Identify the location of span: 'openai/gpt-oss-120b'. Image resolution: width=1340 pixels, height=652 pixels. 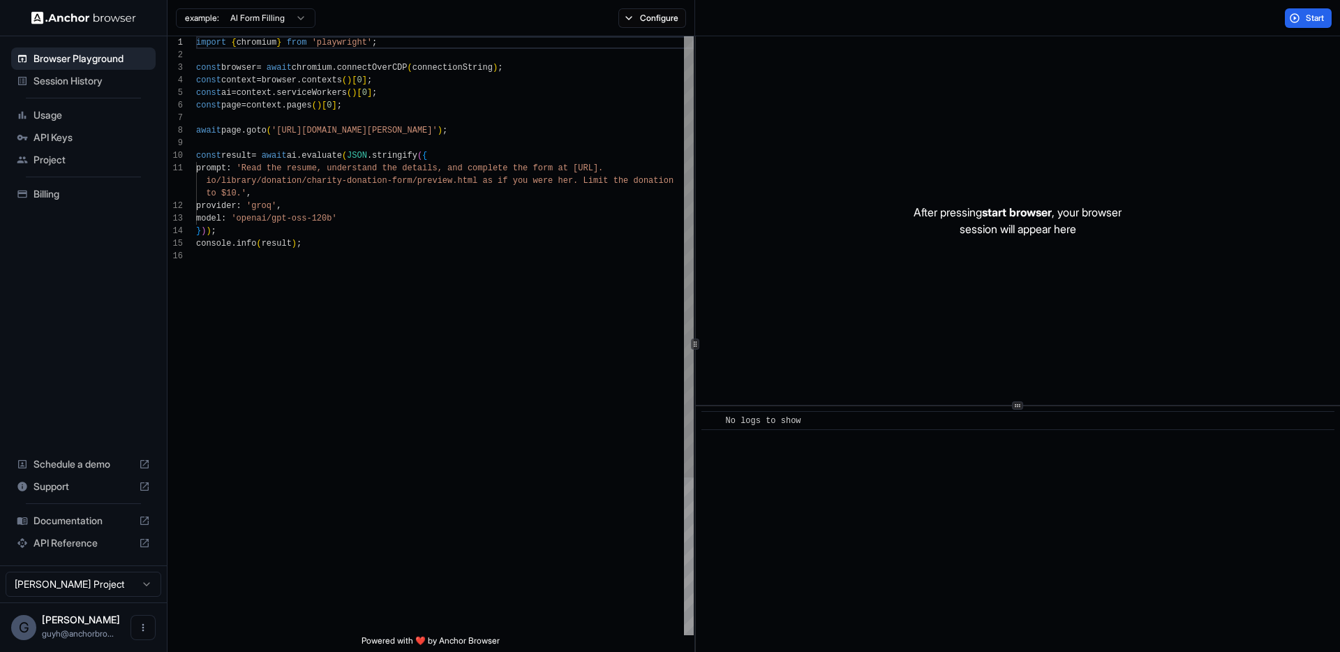
(283, 218).